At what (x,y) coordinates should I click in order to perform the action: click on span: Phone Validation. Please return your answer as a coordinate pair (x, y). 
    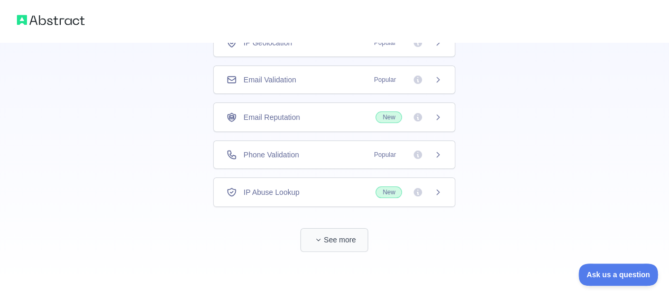
    Looking at the image, I should click on (271, 155).